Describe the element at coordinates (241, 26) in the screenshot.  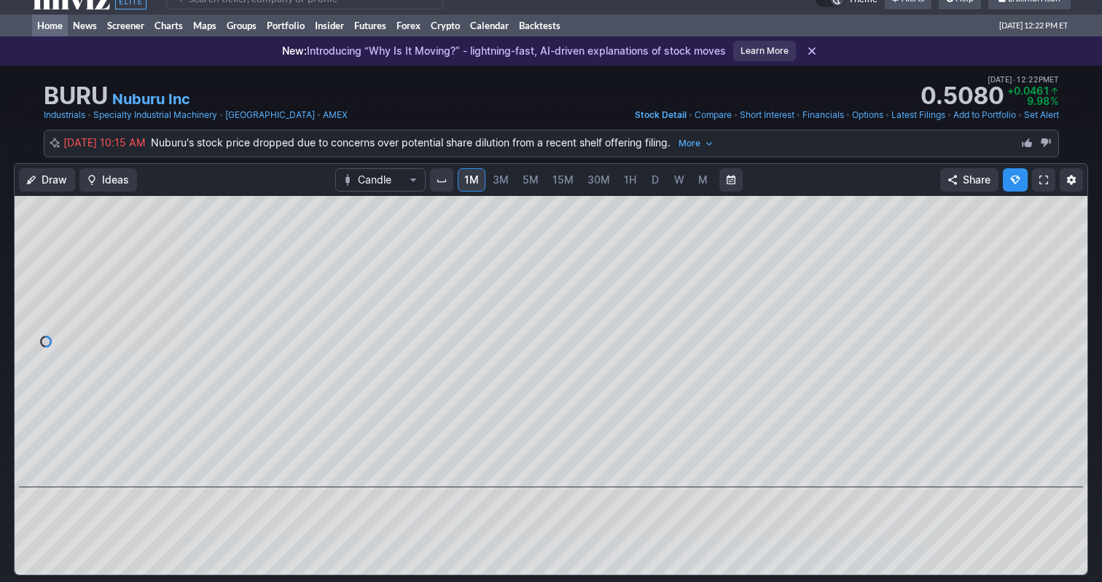
I see `a: Groups` at that location.